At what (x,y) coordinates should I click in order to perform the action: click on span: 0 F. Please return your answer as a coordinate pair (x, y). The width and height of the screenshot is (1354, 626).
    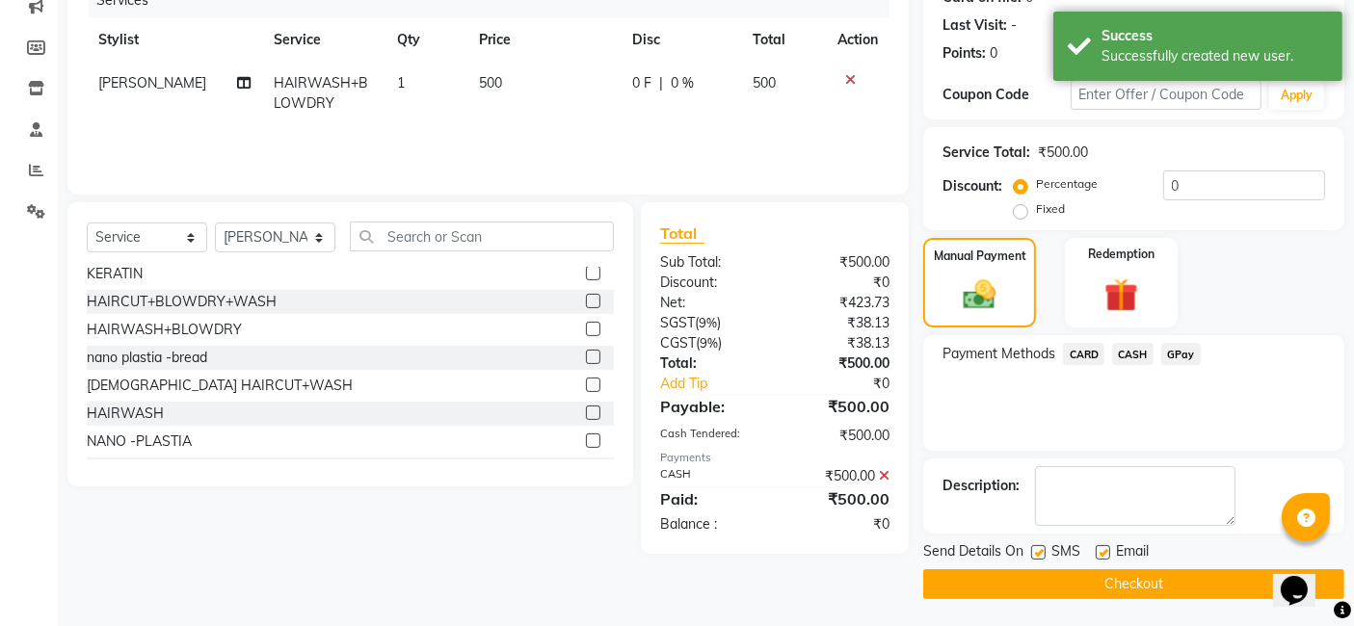
    Looking at the image, I should click on (642, 83).